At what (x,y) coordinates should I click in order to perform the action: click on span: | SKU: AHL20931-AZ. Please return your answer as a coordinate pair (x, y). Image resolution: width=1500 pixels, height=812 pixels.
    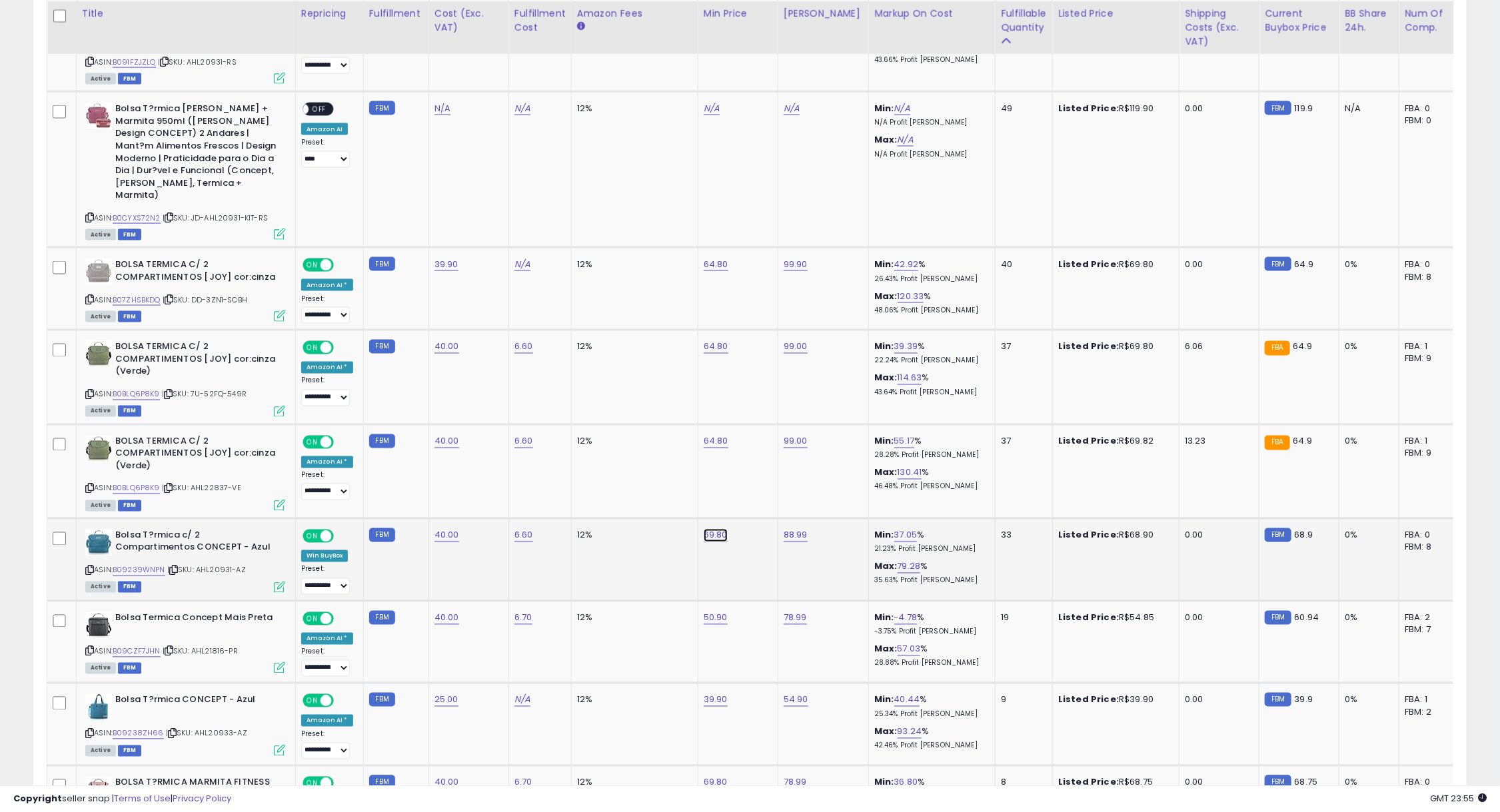
    Looking at the image, I should click on (206, 570).